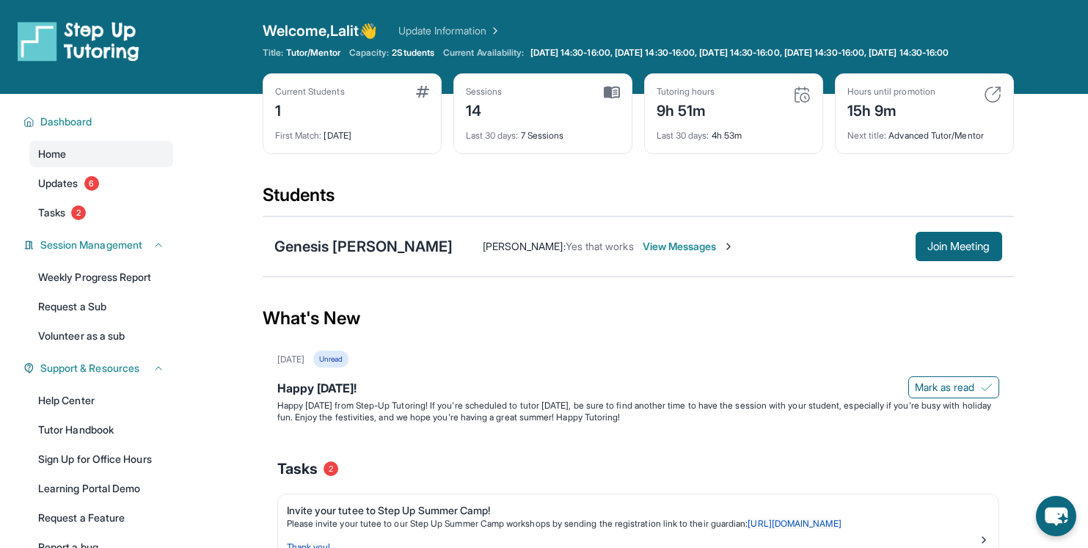 This screenshot has height=548, width=1088. Describe the element at coordinates (632, 524) in the screenshot. I see `p: Please invite your tutee to our Step Up Summer Camp workshops by sending the registration link to...` at that location.